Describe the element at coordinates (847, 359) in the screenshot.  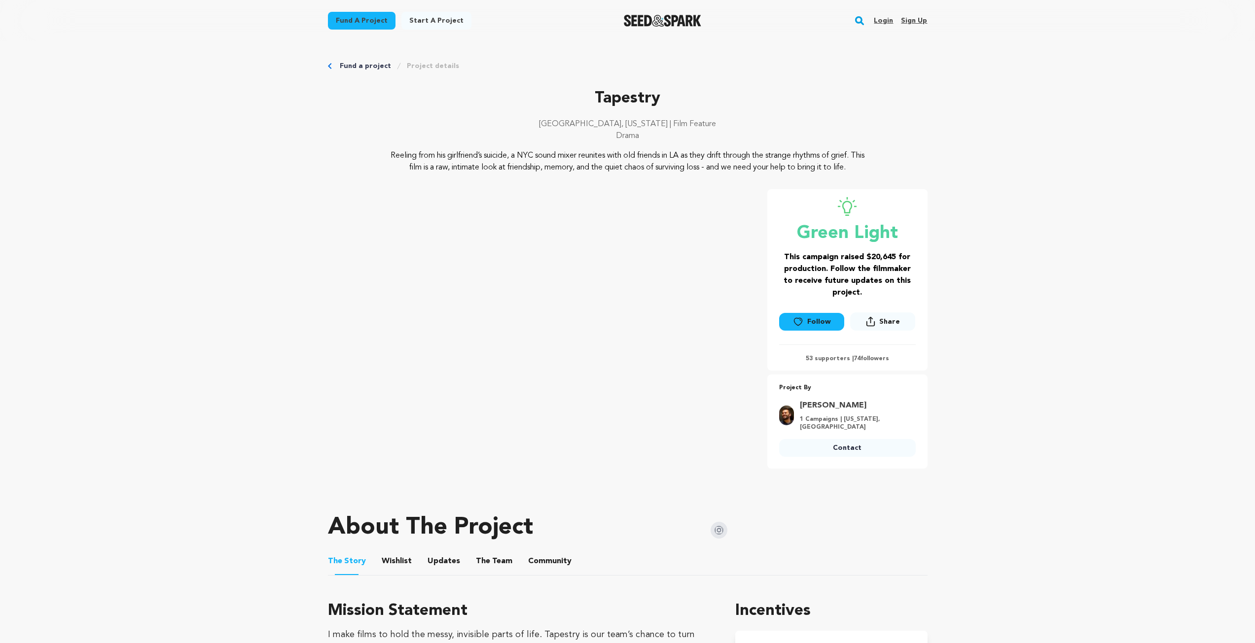
I see `p: 53 supporters | followers` at that location.